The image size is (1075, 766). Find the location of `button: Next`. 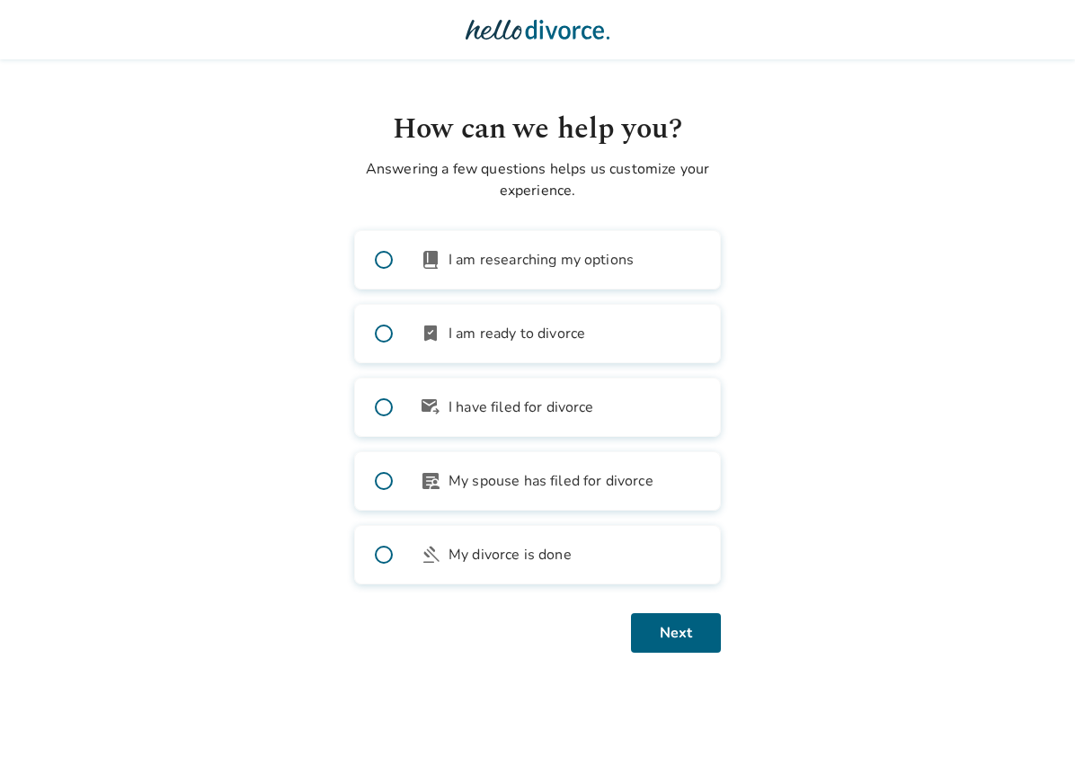

button: Next is located at coordinates (676, 633).